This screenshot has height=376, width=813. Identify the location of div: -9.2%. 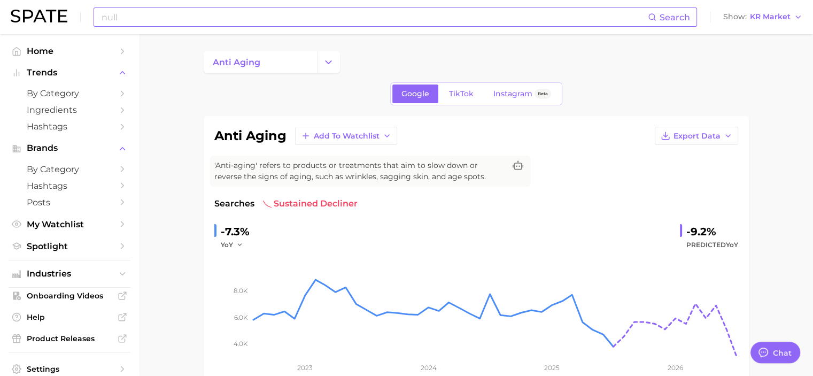
(712, 232).